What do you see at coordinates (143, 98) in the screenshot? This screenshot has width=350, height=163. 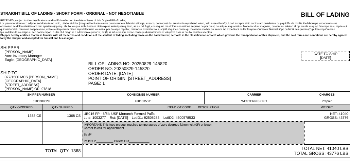 I see `td: CONSIGNEE NUMBER` at bounding box center [143, 98].